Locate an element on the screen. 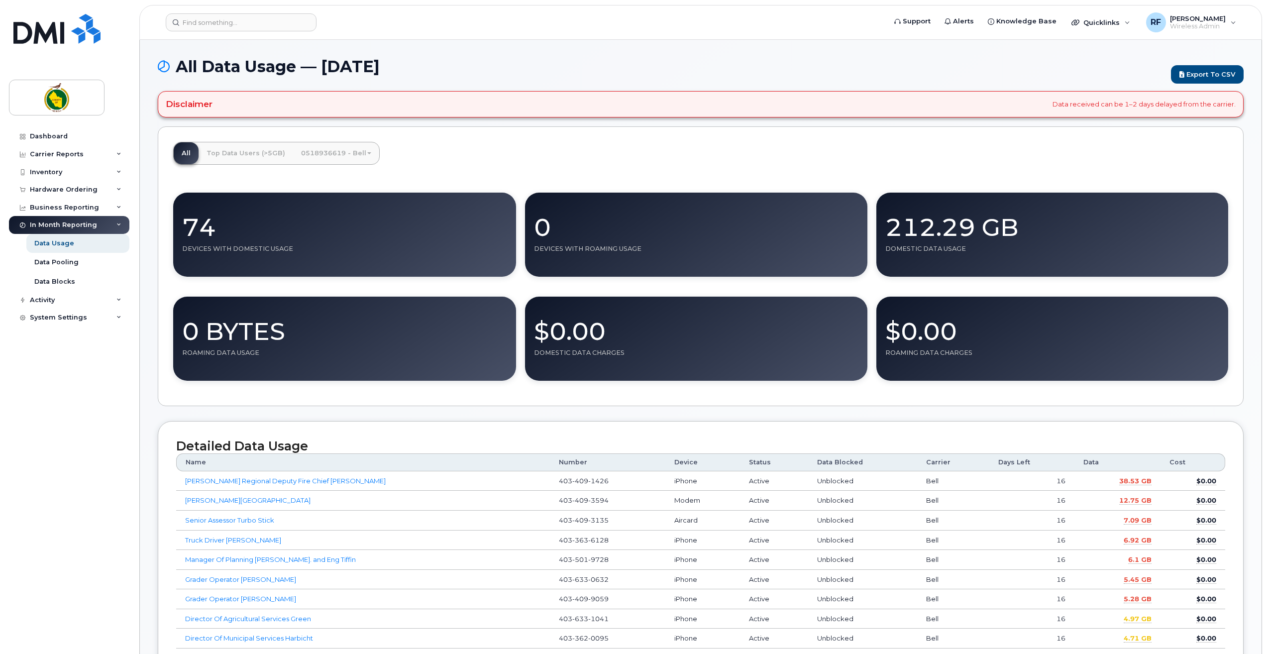  span: 3135 is located at coordinates (598, 520).